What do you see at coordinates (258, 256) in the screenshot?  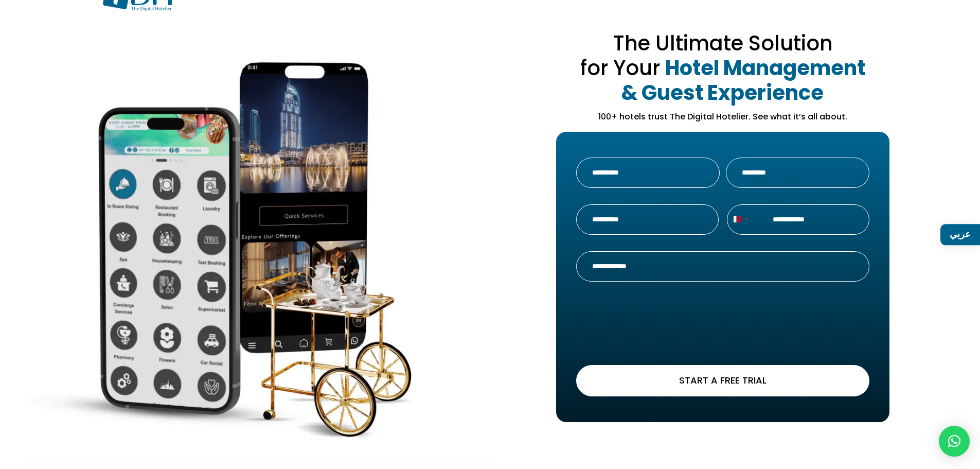 I see `img: Main-Comp-3` at bounding box center [258, 256].